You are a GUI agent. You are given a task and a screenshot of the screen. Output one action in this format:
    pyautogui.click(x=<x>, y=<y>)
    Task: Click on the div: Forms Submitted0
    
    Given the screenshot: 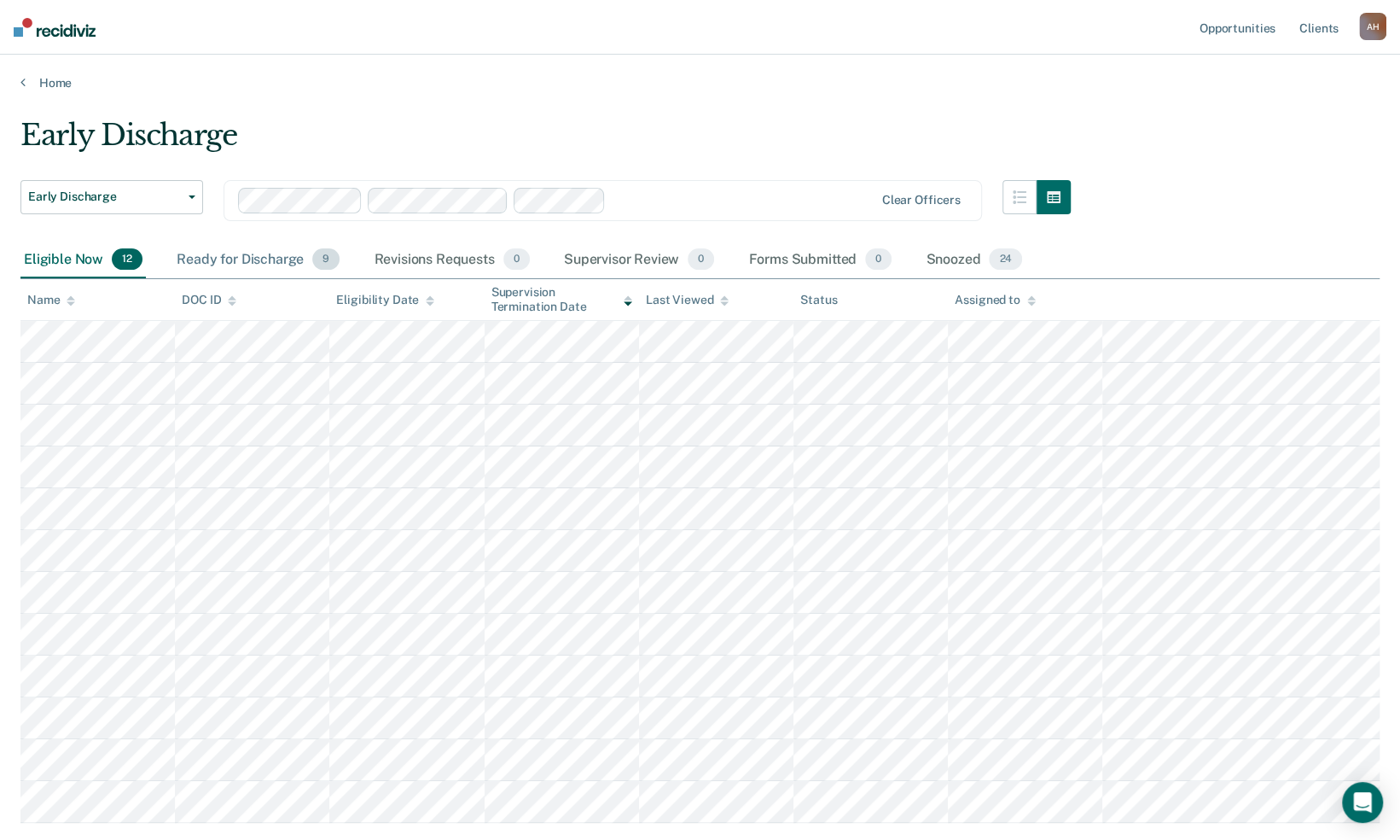 What is the action you would take?
    pyautogui.click(x=820, y=260)
    